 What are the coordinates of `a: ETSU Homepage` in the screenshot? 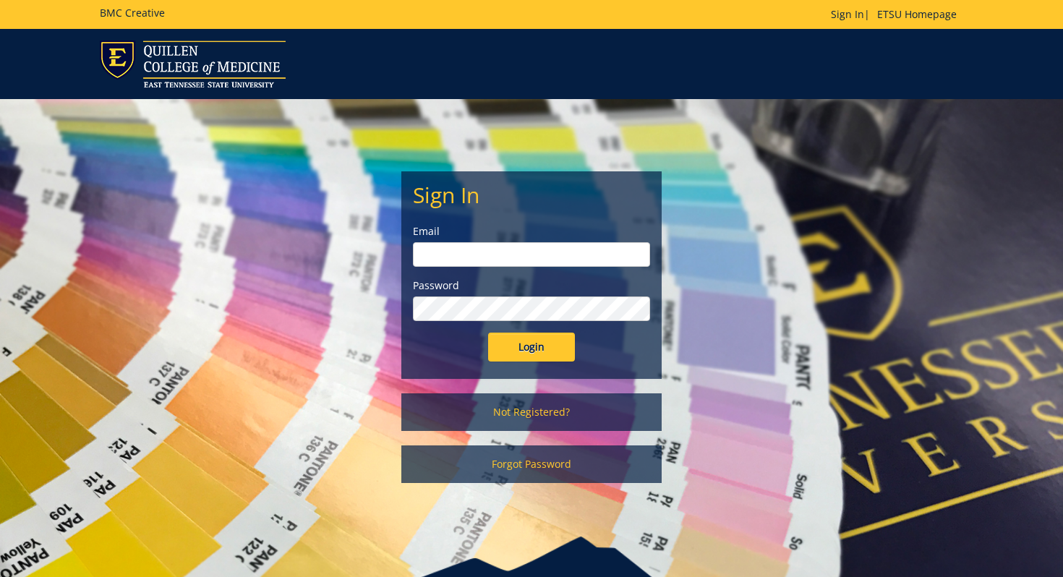 It's located at (917, 14).